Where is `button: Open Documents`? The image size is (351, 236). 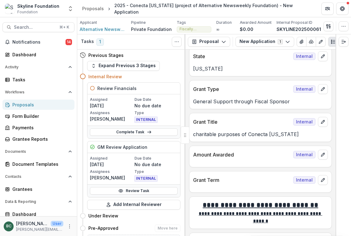
button: Open Documents is located at coordinates (38, 151).